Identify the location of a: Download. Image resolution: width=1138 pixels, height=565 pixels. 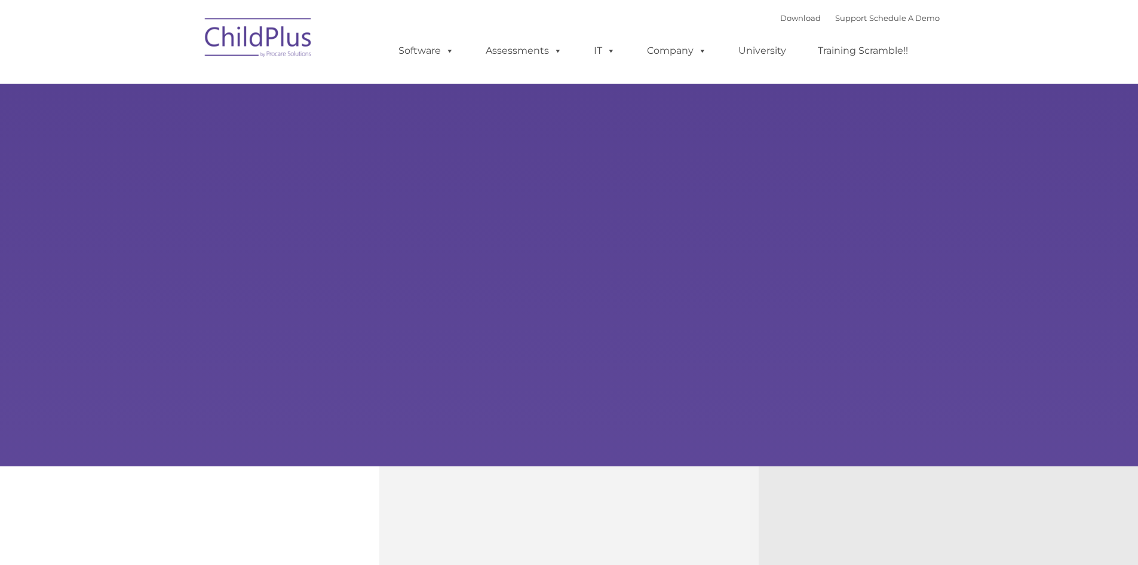
(801, 18).